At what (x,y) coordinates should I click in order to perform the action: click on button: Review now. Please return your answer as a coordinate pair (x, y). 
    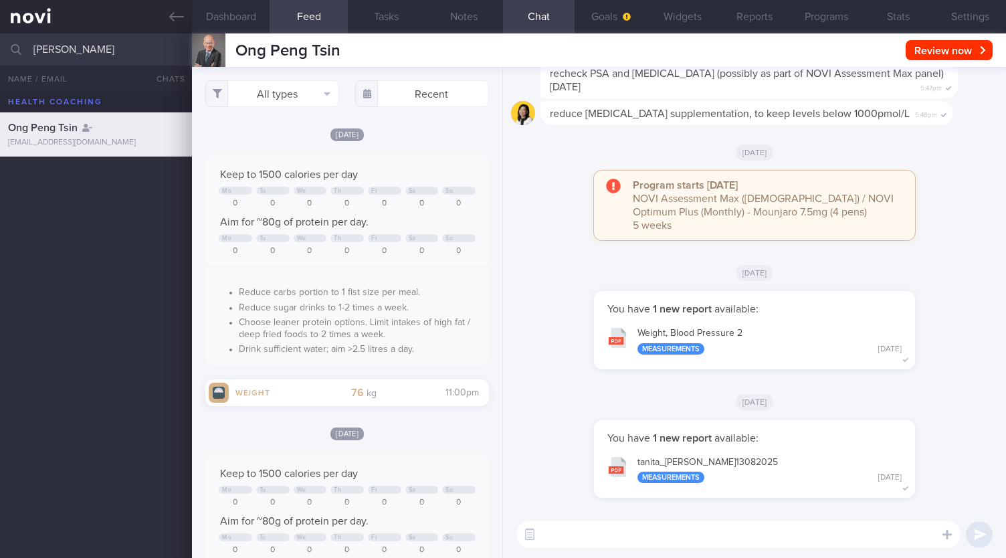
    Looking at the image, I should click on (949, 50).